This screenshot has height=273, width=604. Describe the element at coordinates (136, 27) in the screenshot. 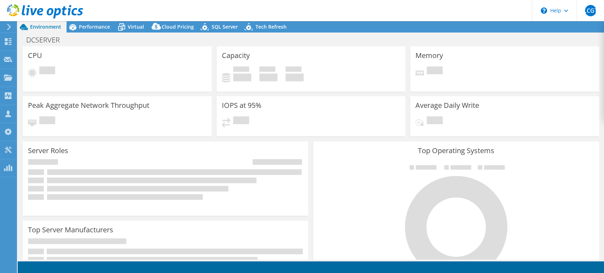

I see `span: Virtual` at that location.